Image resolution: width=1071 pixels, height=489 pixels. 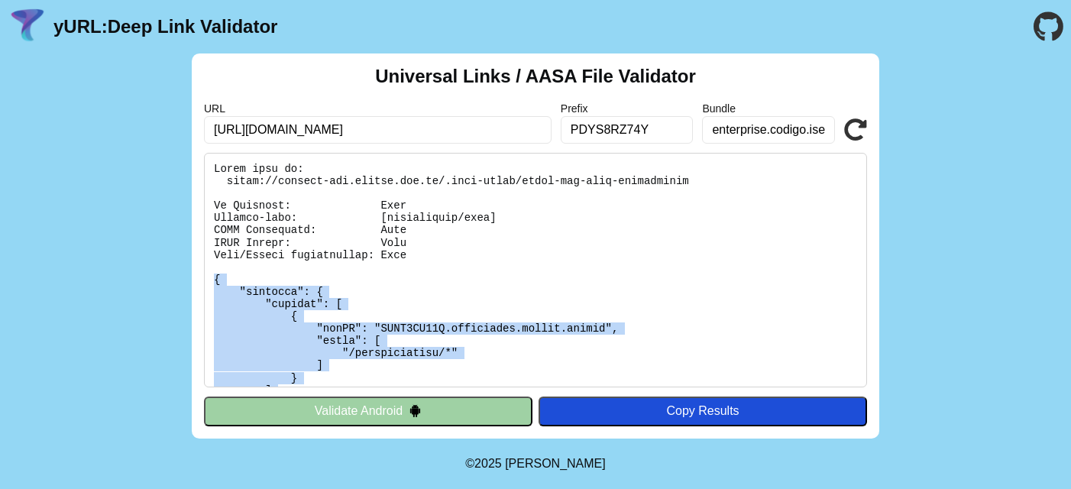 I want to click on label: Prefix, so click(x=627, y=109).